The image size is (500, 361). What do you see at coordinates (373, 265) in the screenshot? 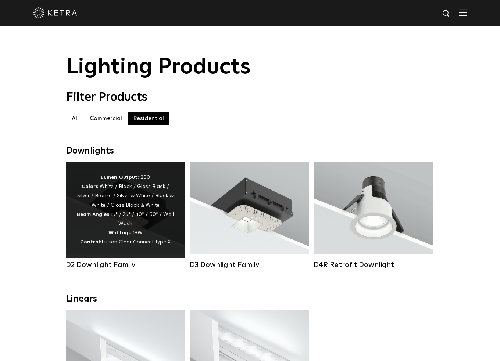
I see `div: D4R Retrofit Downlight` at bounding box center [373, 265].